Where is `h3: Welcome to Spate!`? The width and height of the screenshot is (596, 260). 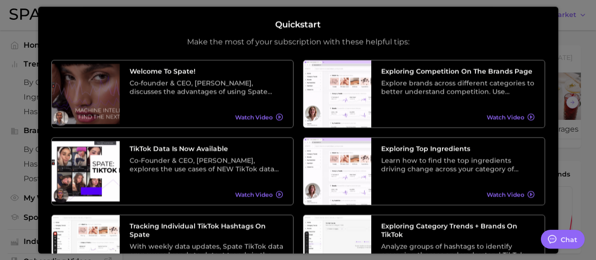 h3: Welcome to Spate! is located at coordinates (206, 71).